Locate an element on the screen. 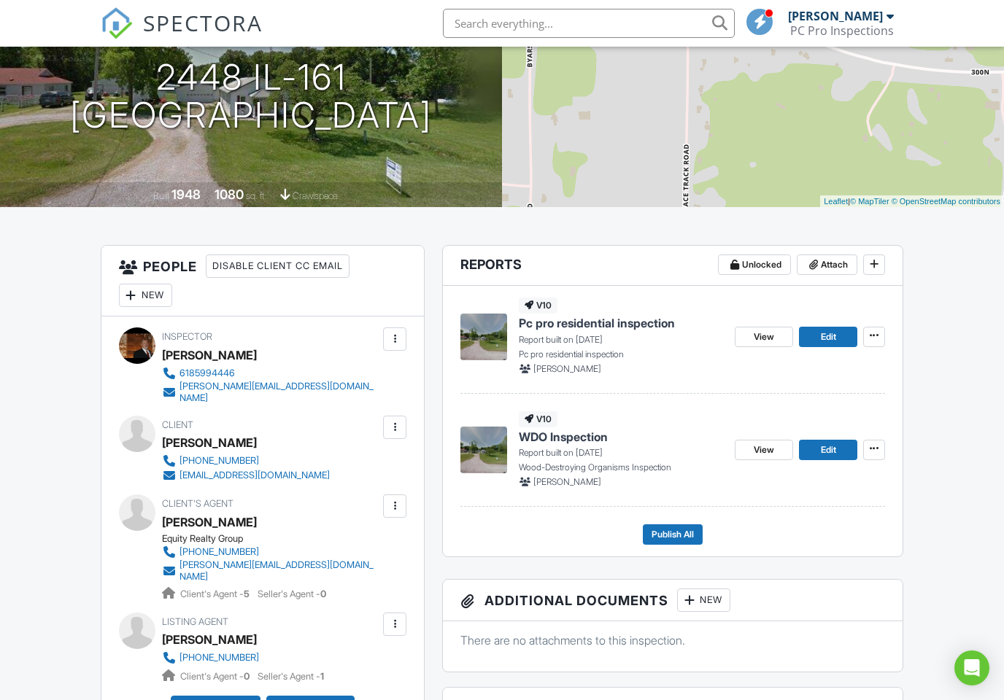 Image resolution: width=1004 pixels, height=700 pixels. input: Search everything... is located at coordinates (589, 23).